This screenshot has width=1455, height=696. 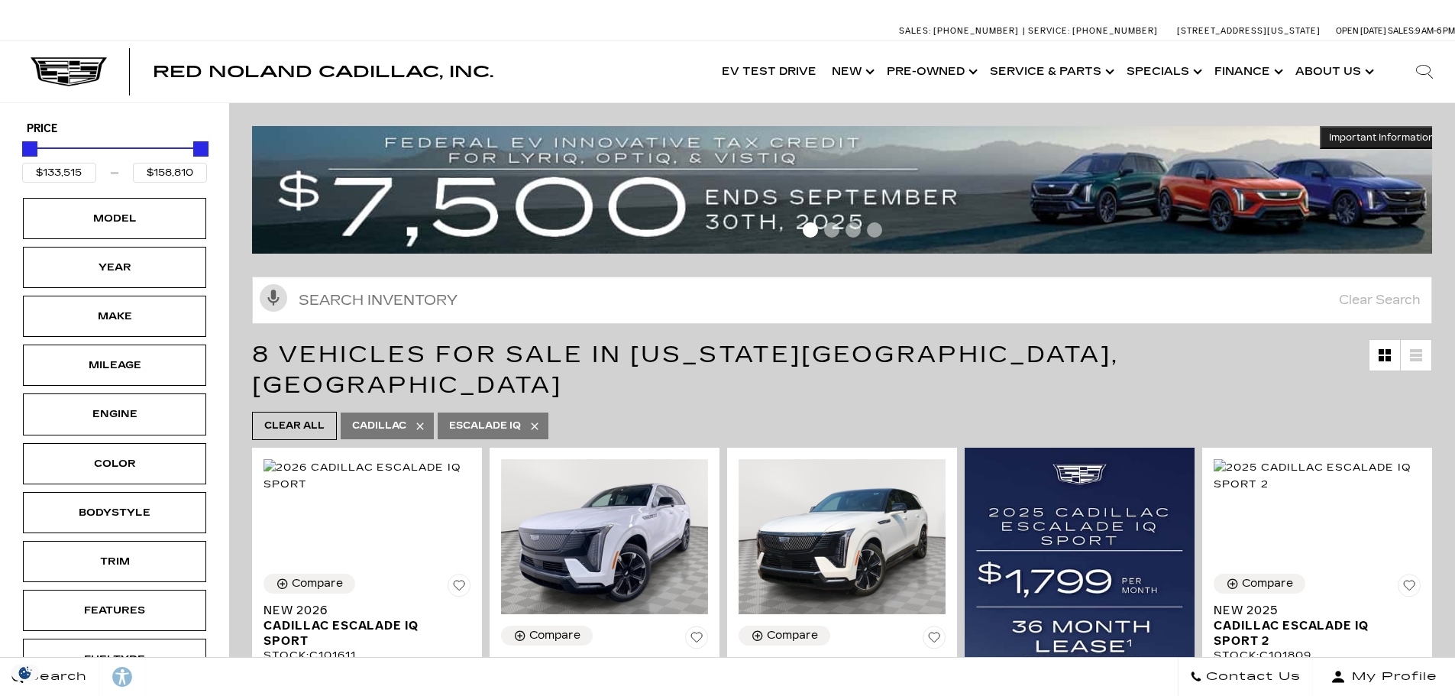 What do you see at coordinates (323, 72) in the screenshot?
I see `a: Red Noland Cadillac, Inc.` at bounding box center [323, 72].